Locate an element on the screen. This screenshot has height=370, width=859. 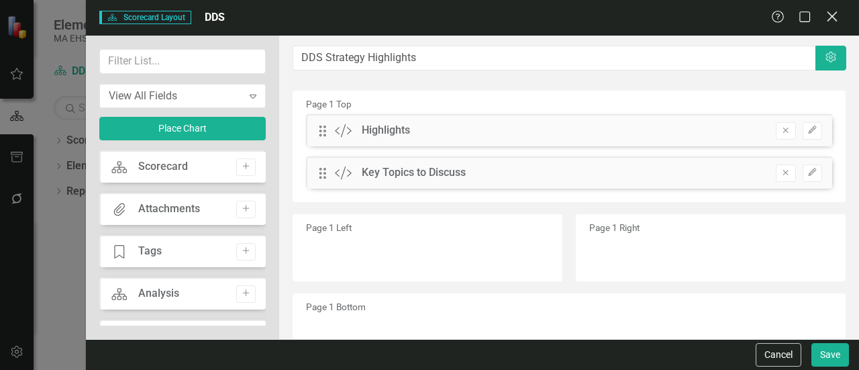
small: Page 1 Bottom is located at coordinates (336, 307).